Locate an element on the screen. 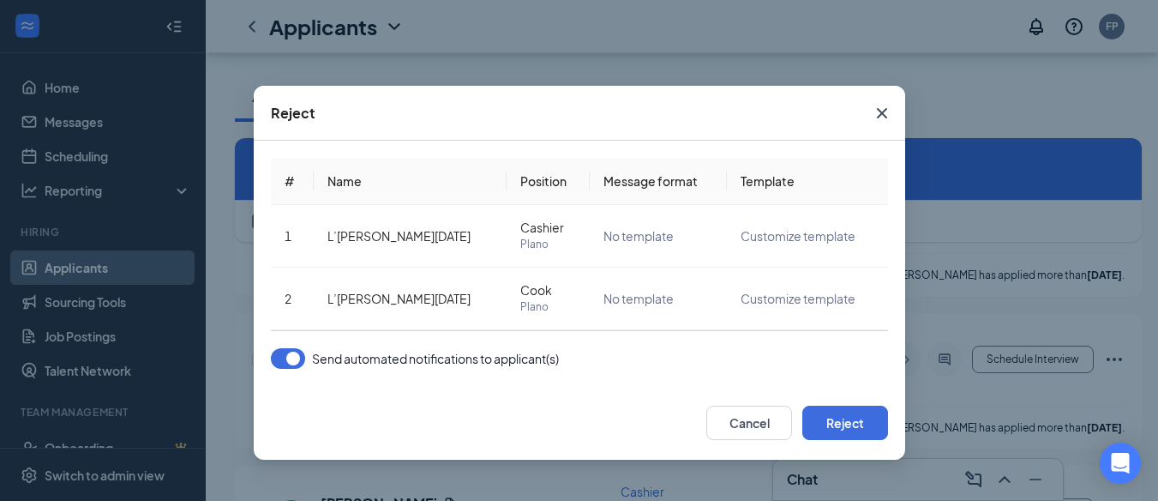 Image resolution: width=1158 pixels, height=501 pixels. div: Reject is located at coordinates (293, 113).